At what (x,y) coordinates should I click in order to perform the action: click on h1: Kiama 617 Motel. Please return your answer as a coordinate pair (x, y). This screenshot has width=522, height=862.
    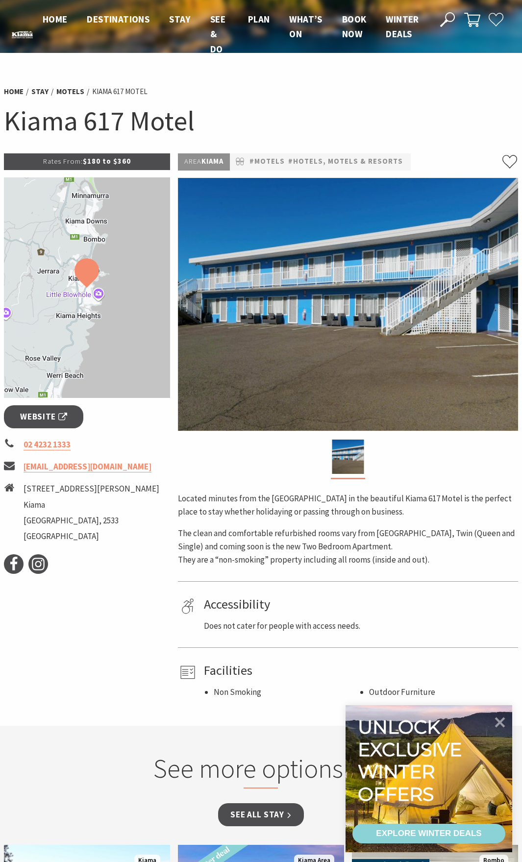
    Looking at the image, I should click on (261, 121).